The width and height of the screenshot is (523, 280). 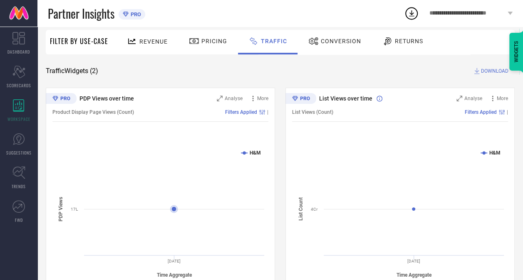 I want to click on span: Conversion, so click(x=341, y=41).